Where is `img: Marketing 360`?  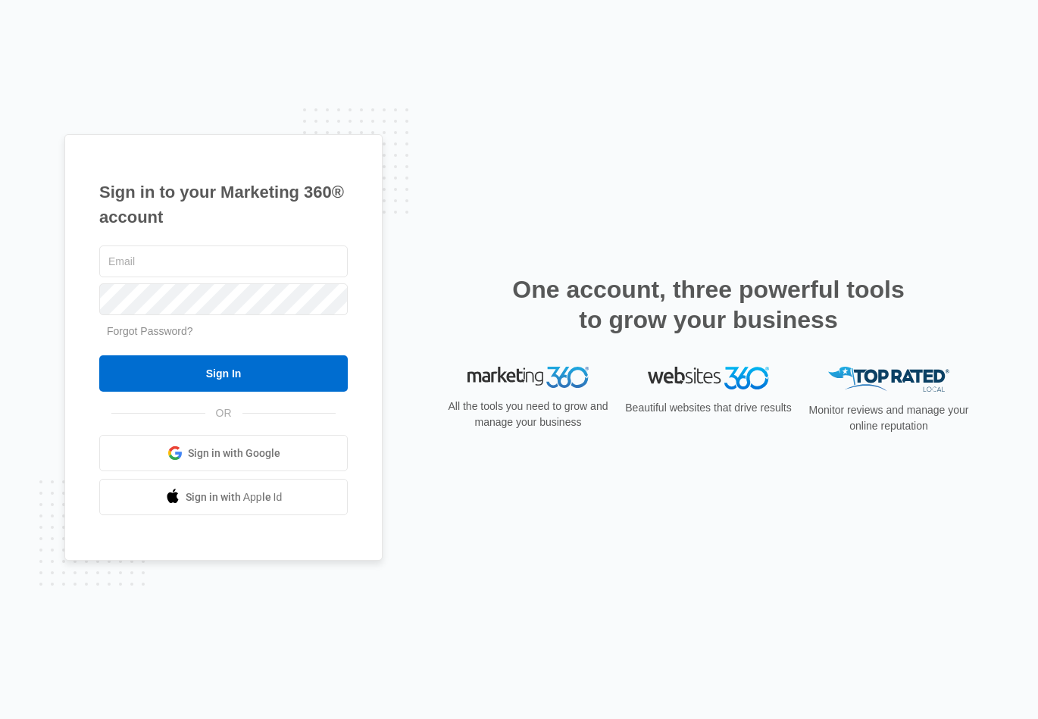
img: Marketing 360 is located at coordinates (528, 377).